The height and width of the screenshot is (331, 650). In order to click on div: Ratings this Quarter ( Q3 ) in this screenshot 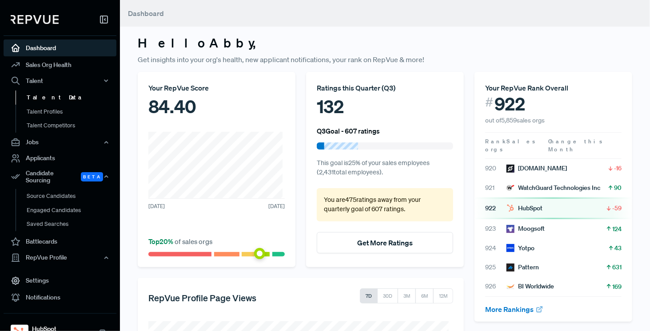, I will do `click(385, 88)`.